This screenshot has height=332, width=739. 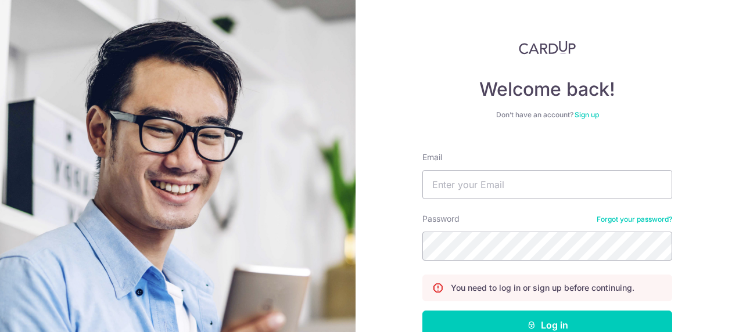 What do you see at coordinates (635, 220) in the screenshot?
I see `a: Forgot your password?` at bounding box center [635, 220].